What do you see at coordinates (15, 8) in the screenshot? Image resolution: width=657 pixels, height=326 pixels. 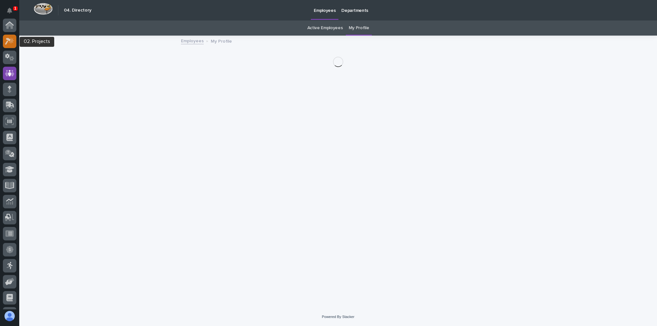 I see `p: 1` at bounding box center [15, 8].